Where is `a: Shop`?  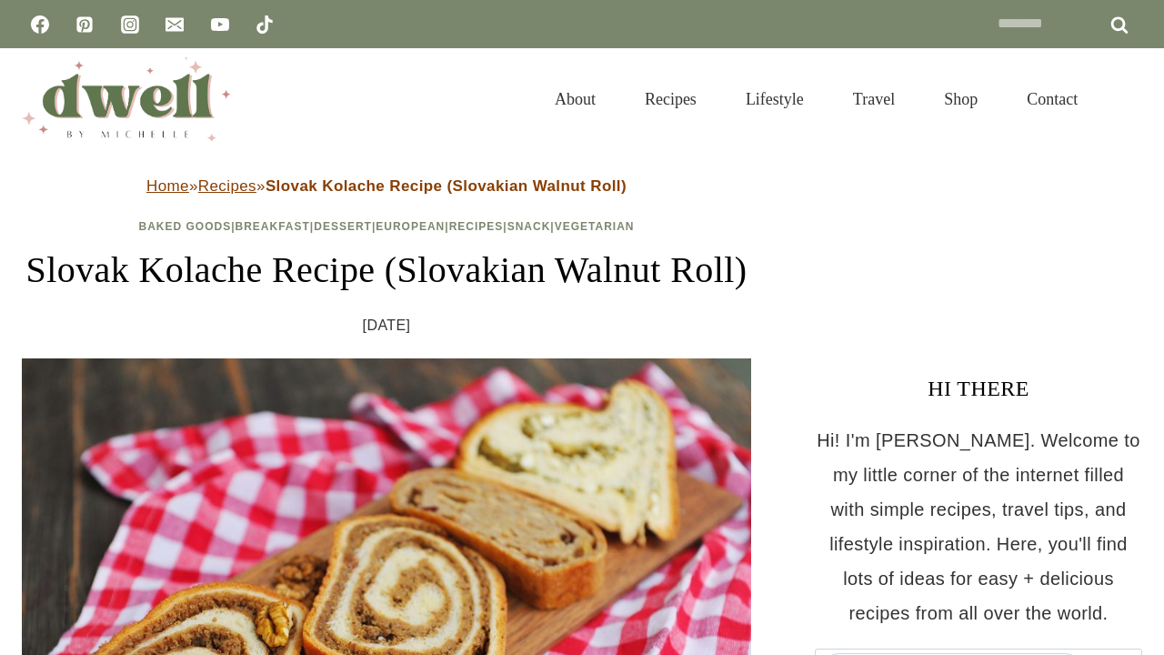
a: Shop is located at coordinates (960, 99).